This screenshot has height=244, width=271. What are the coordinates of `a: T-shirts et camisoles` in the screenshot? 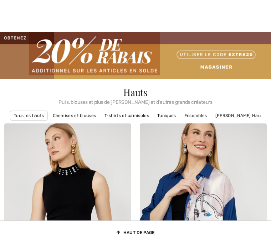 It's located at (127, 116).